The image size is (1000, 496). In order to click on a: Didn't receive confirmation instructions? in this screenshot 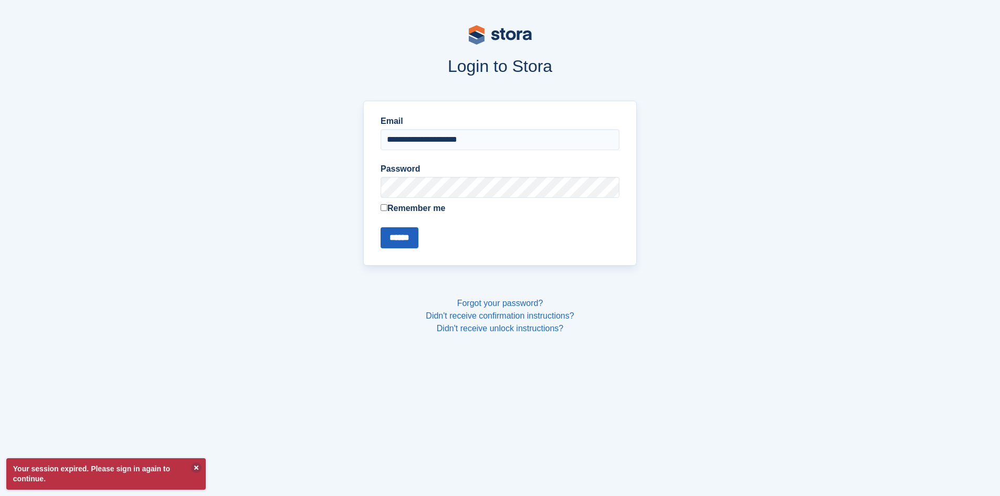, I will do `click(500, 315)`.